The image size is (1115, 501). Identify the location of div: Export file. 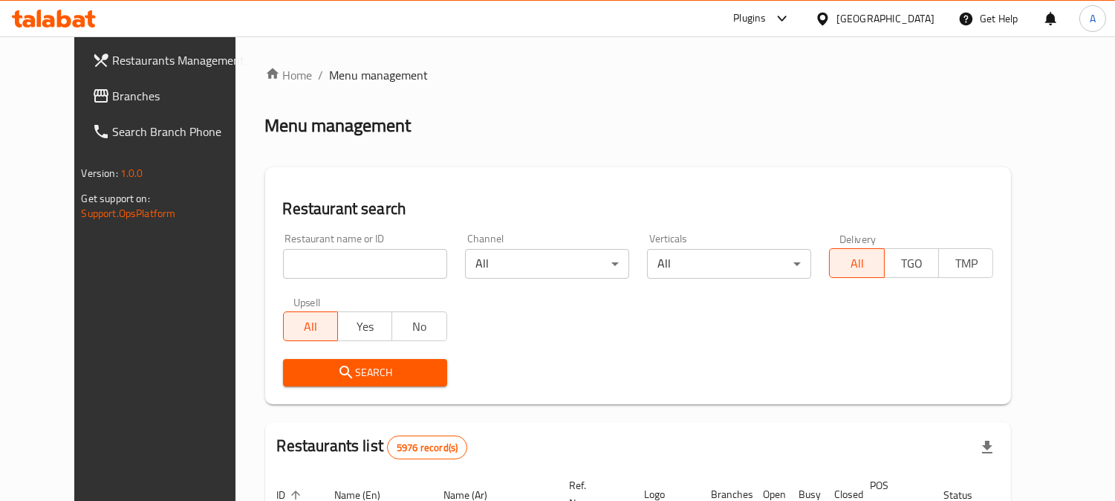
(987, 447).